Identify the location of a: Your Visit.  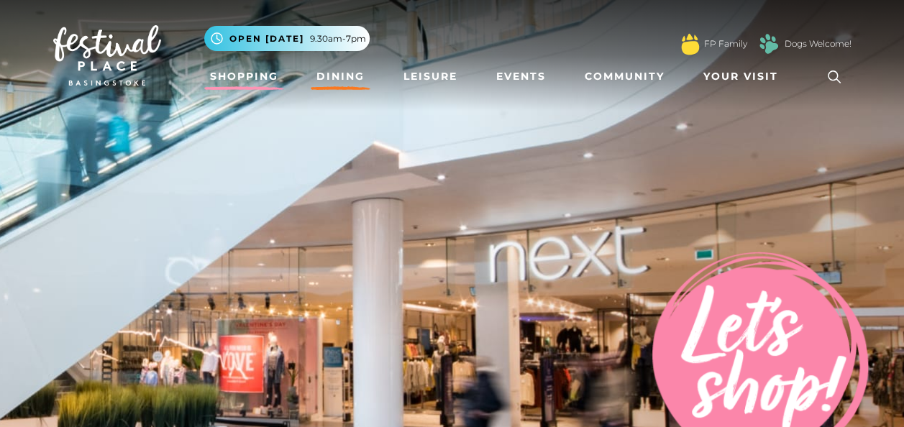
(744, 76).